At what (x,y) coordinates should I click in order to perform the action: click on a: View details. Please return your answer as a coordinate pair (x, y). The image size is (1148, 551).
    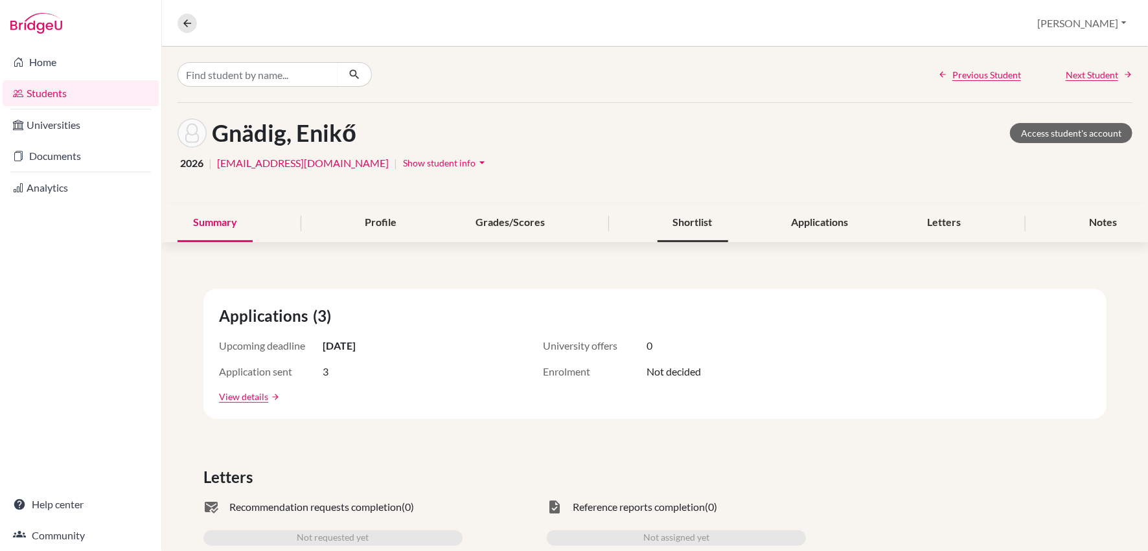
    Looking at the image, I should click on (244, 397).